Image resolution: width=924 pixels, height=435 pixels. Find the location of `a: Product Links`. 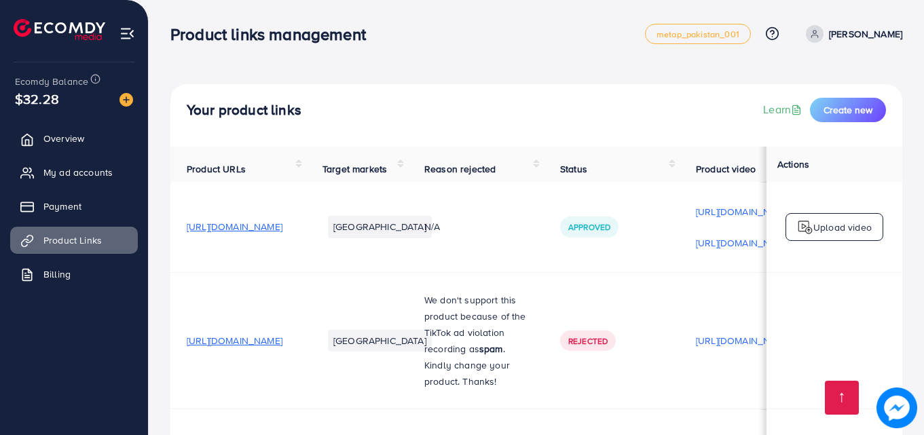

a: Product Links is located at coordinates (74, 240).